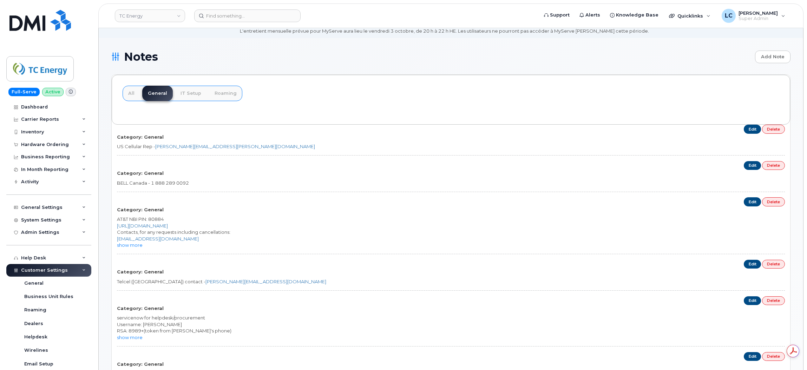  I want to click on a: General, so click(157, 93).